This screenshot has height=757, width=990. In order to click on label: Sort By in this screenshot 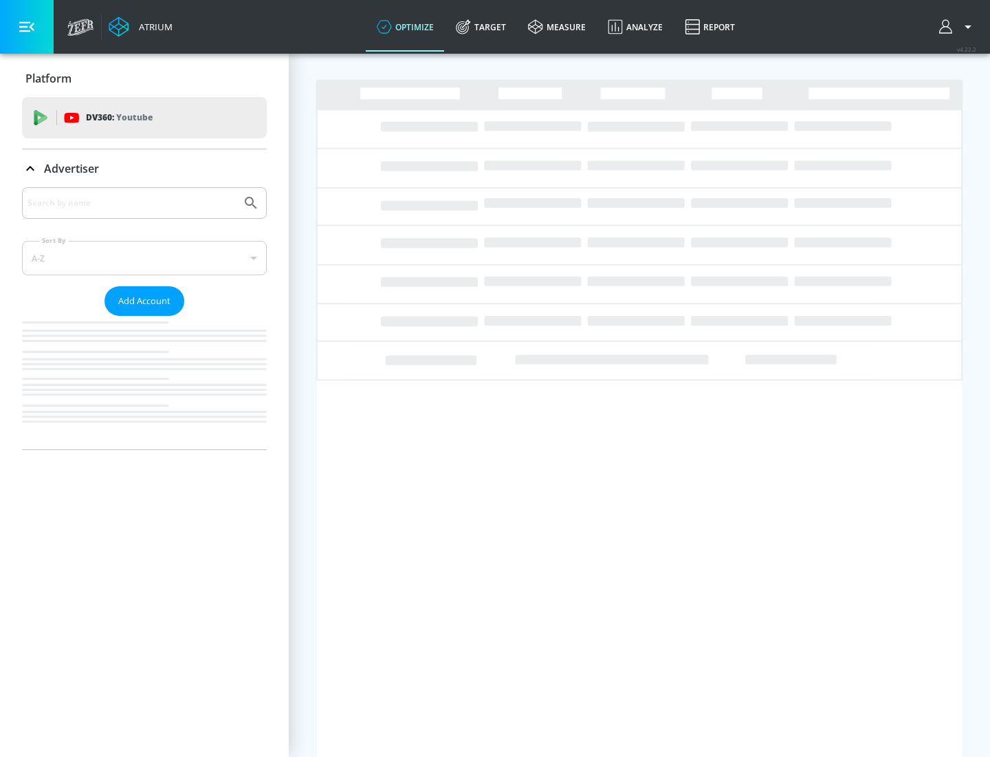, I will do `click(54, 240)`.